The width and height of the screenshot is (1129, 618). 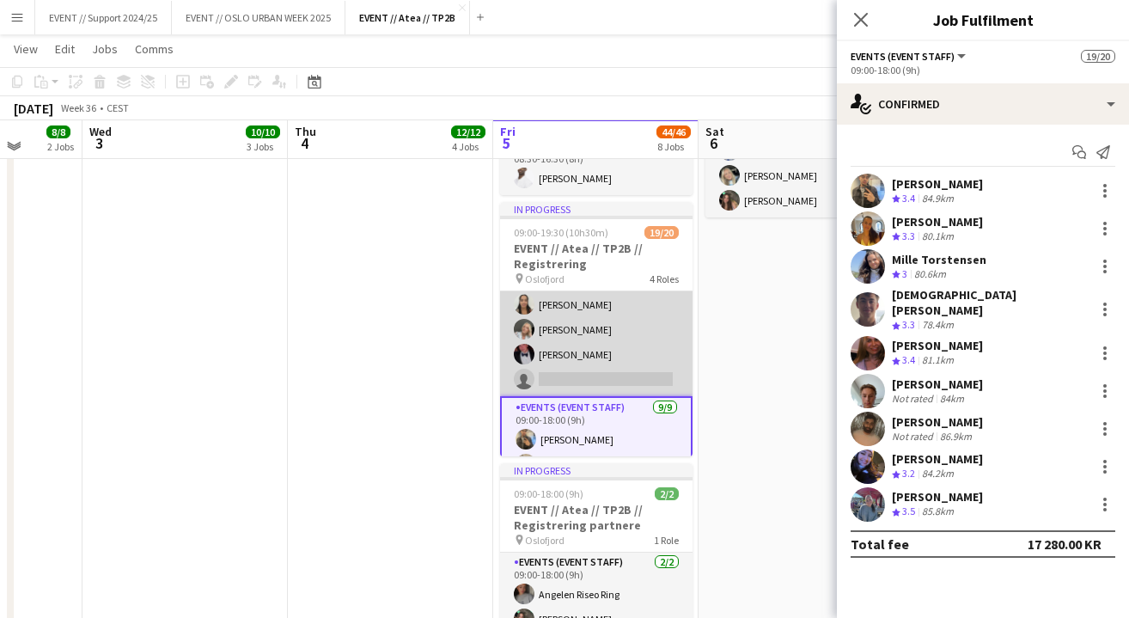 What do you see at coordinates (983, 104) in the screenshot?
I see `div: Confirmed` at bounding box center [983, 104].